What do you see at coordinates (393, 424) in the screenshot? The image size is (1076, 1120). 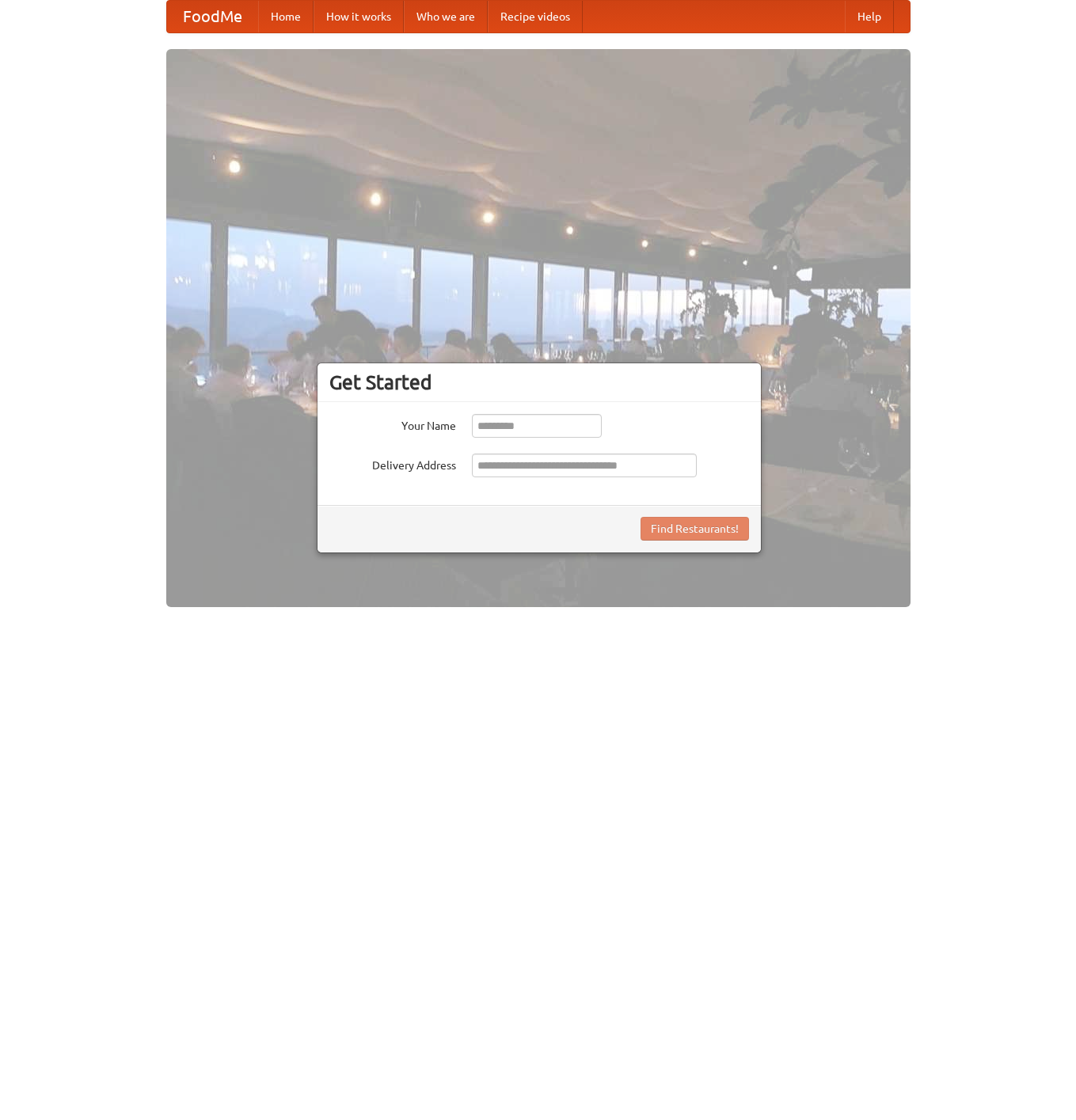 I see `label: Your Name` at bounding box center [393, 424].